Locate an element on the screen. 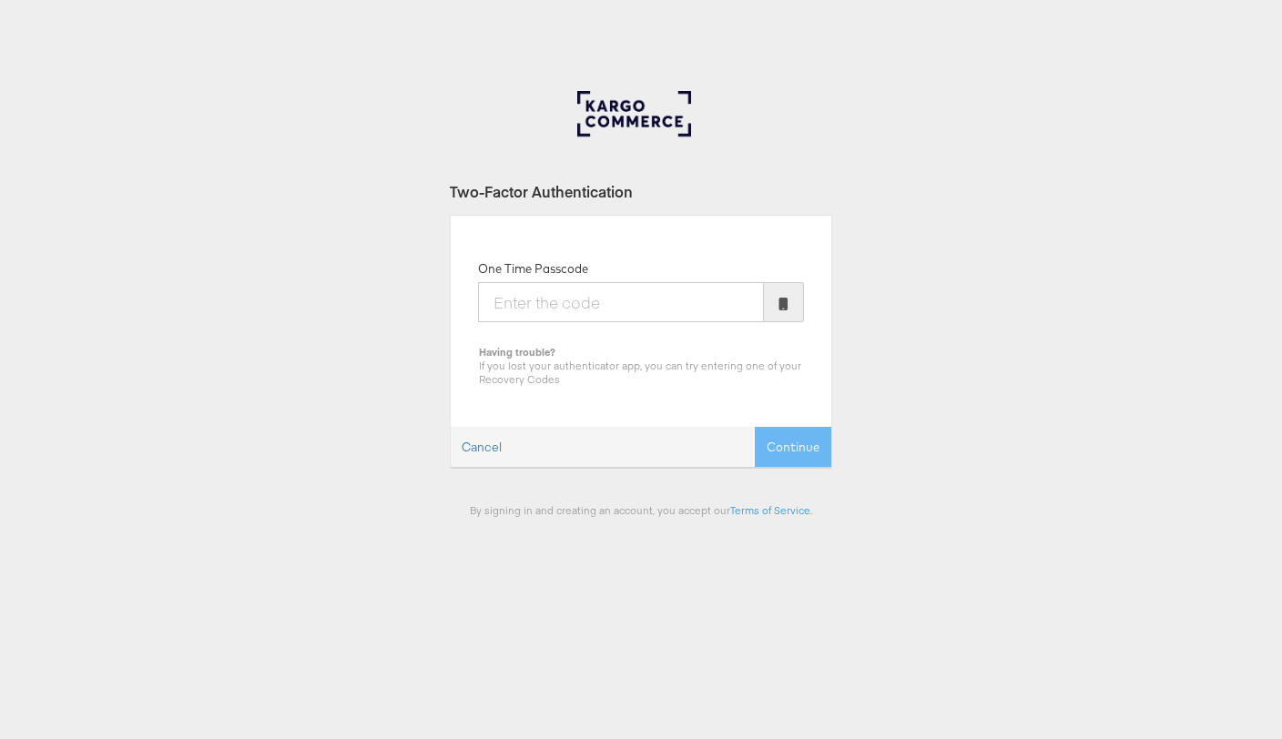 The height and width of the screenshot is (739, 1282). div: By signing in and creating an account, you accept our . is located at coordinates (641, 510).